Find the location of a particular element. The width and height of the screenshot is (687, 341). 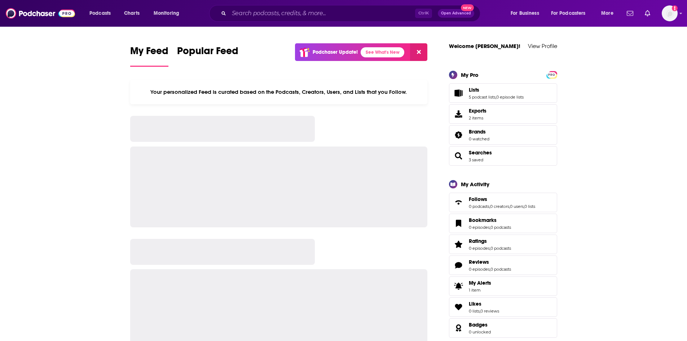

a: 0 podcasts is located at coordinates (501, 227).